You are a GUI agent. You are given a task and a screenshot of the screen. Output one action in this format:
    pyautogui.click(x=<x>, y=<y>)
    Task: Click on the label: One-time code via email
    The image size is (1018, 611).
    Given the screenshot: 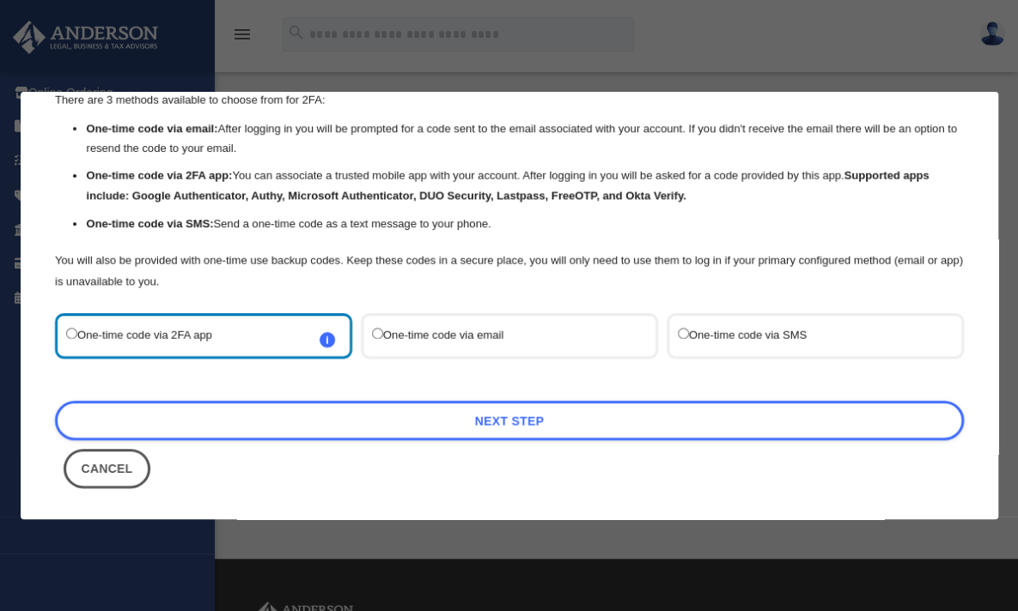 What is the action you would take?
    pyautogui.click(x=501, y=336)
    